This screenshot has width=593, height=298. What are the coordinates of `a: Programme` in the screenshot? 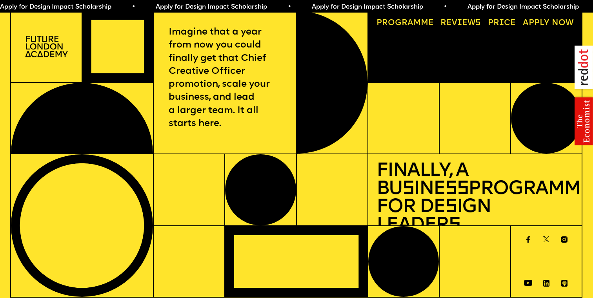 It's located at (405, 24).